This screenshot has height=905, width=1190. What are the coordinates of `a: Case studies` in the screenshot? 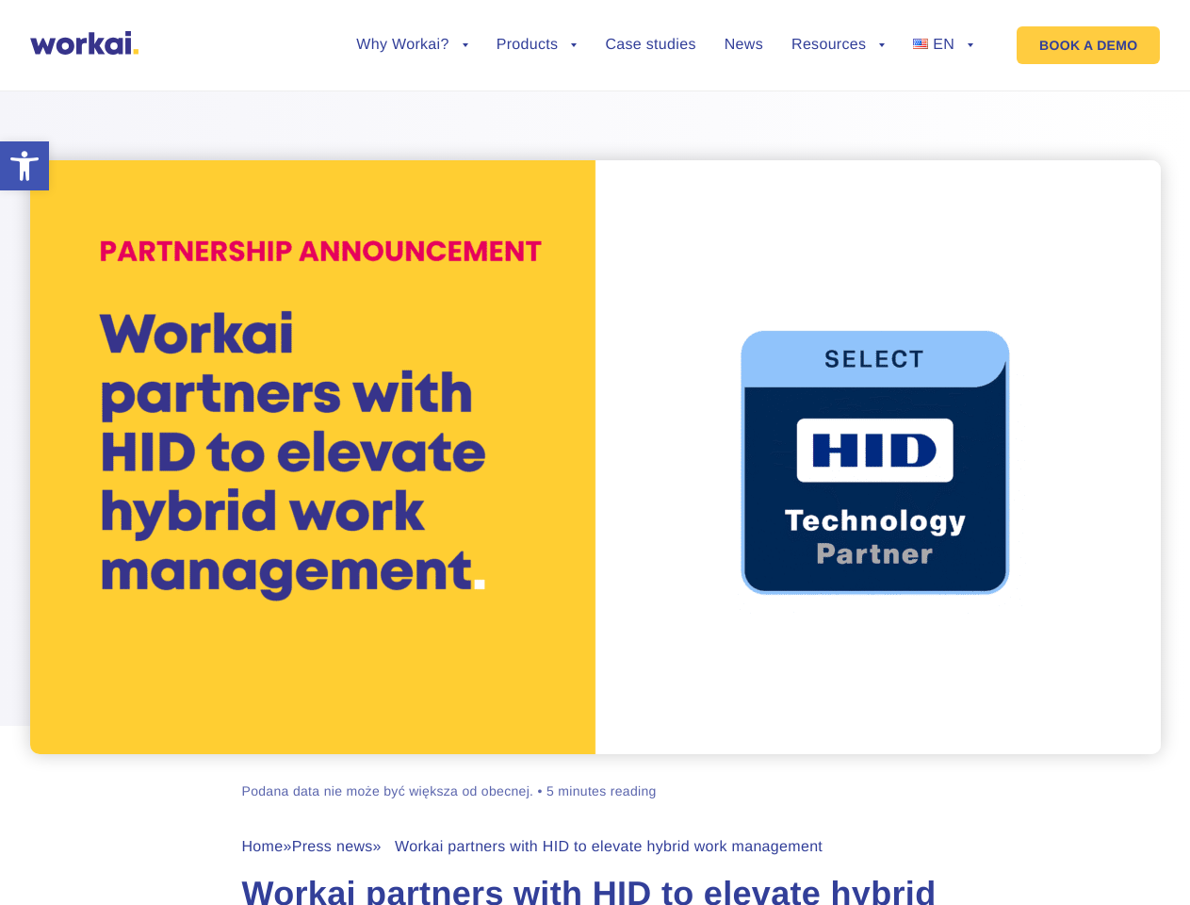 It's located at (650, 45).